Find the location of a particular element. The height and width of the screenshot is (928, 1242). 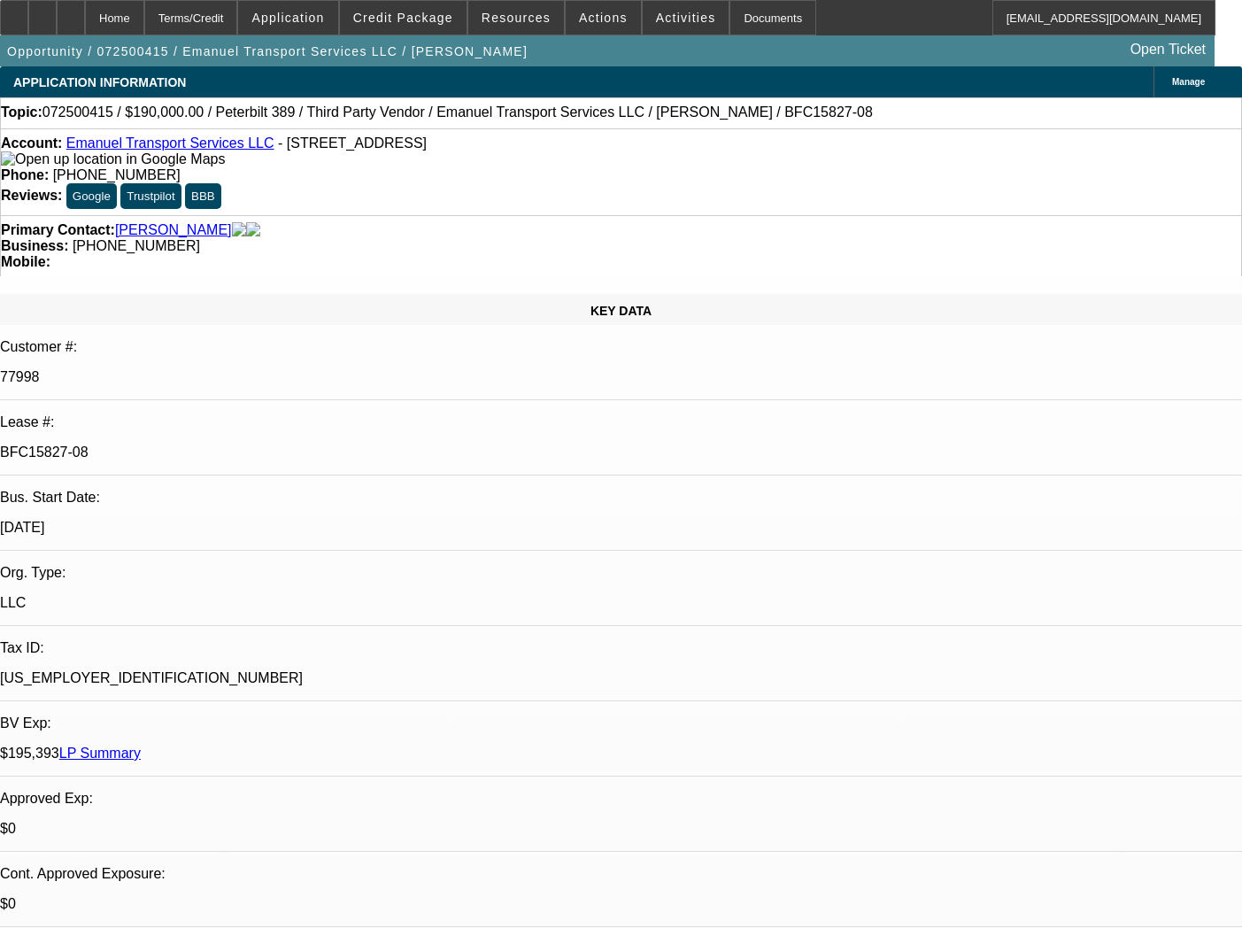

strong: Business: is located at coordinates (35, 245).